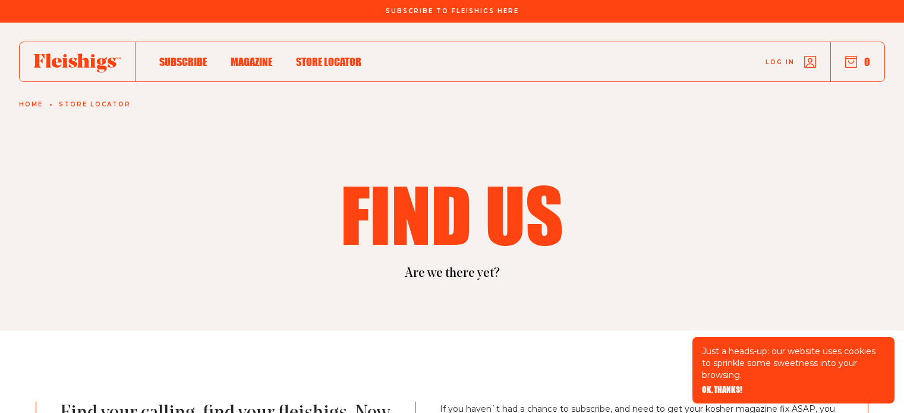  Describe the element at coordinates (183, 61) in the screenshot. I see `a: Subscribe` at that location.